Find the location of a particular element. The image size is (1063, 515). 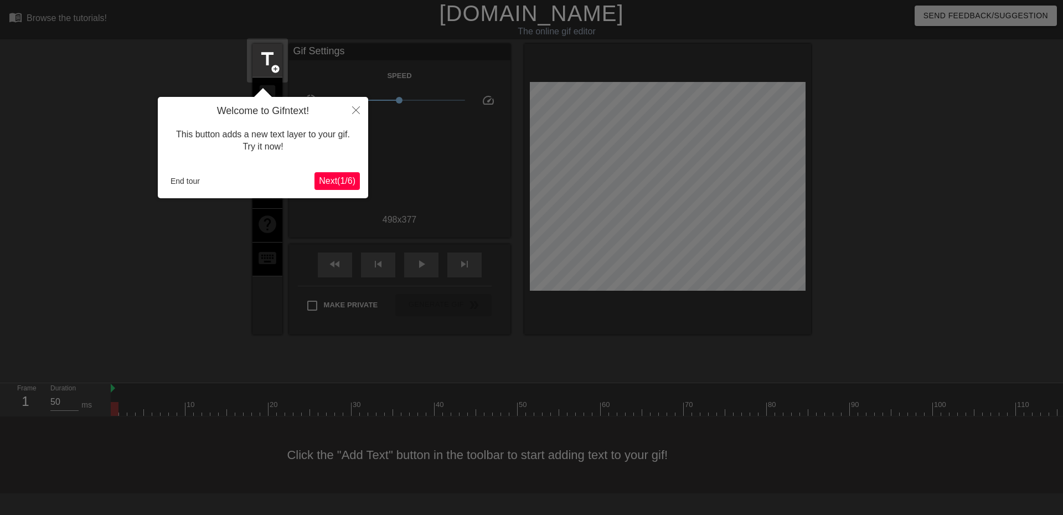

span: Next ( 1 / 6 ) is located at coordinates (337, 180).